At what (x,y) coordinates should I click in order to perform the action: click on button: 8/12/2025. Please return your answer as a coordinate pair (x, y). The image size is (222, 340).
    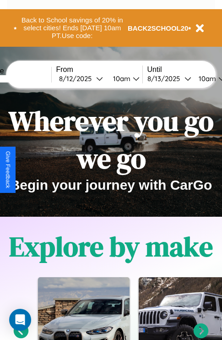
    Looking at the image, I should click on (81, 78).